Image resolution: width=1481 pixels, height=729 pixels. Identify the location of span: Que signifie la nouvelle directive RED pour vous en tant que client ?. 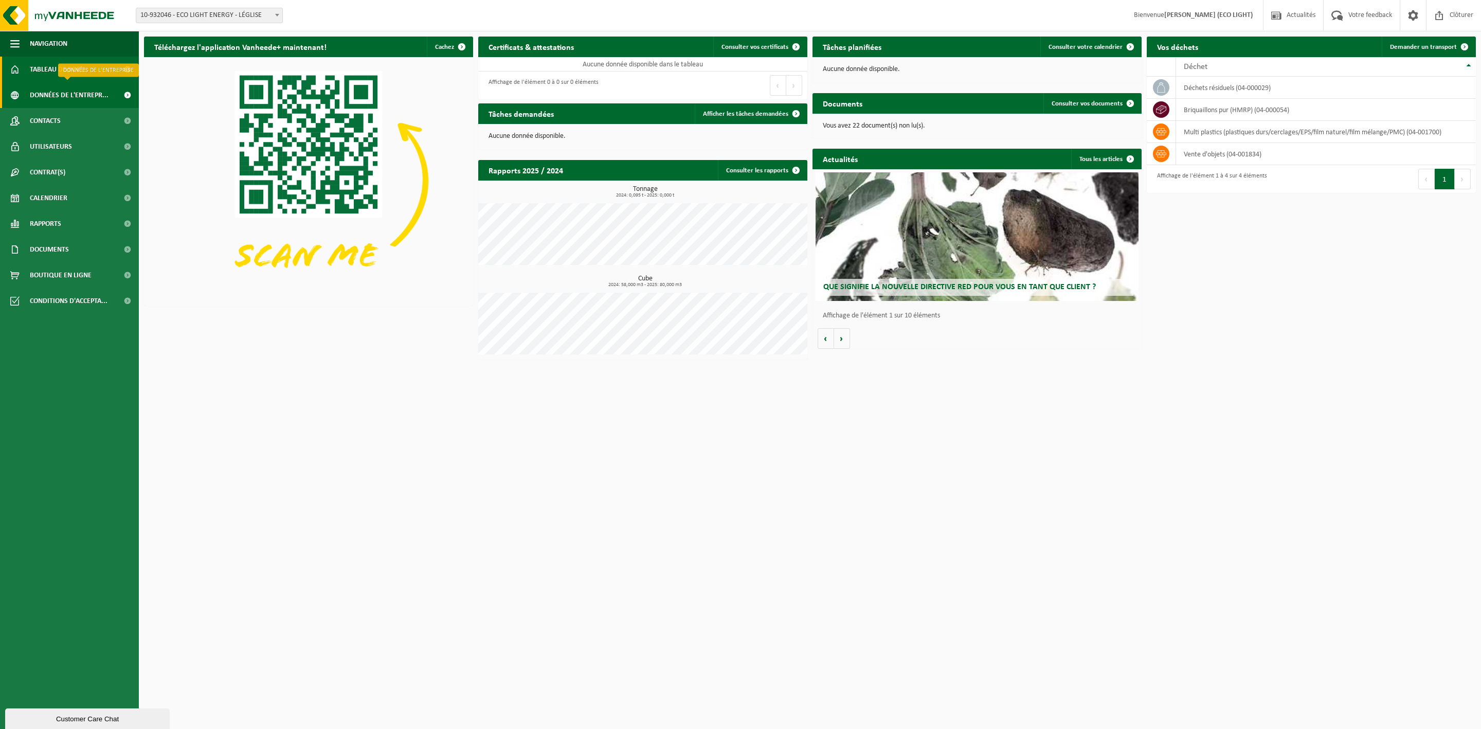
(960, 287).